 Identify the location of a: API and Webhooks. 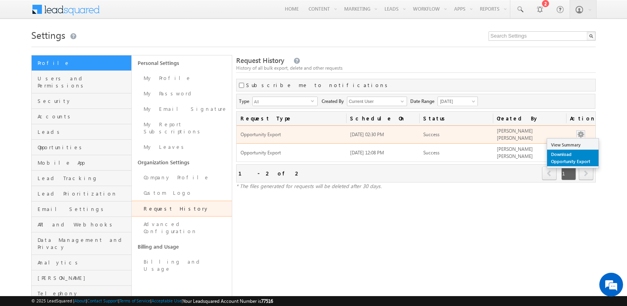
(82, 224).